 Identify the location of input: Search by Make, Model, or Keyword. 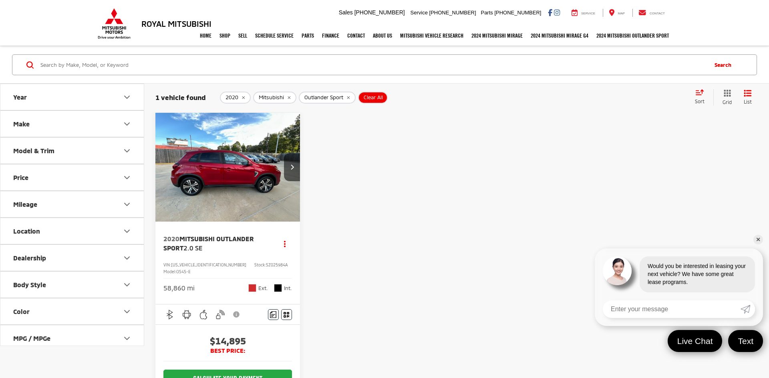
(373, 65).